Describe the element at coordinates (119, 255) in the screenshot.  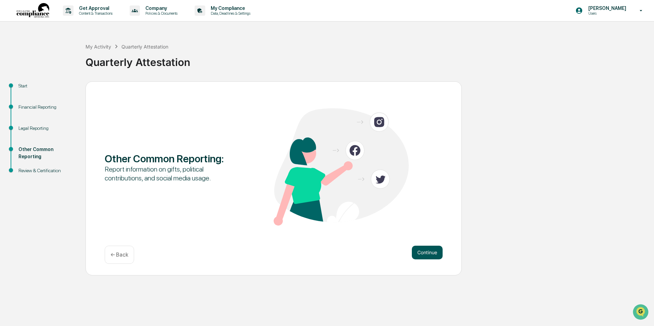
I see `p: ← Back` at that location.